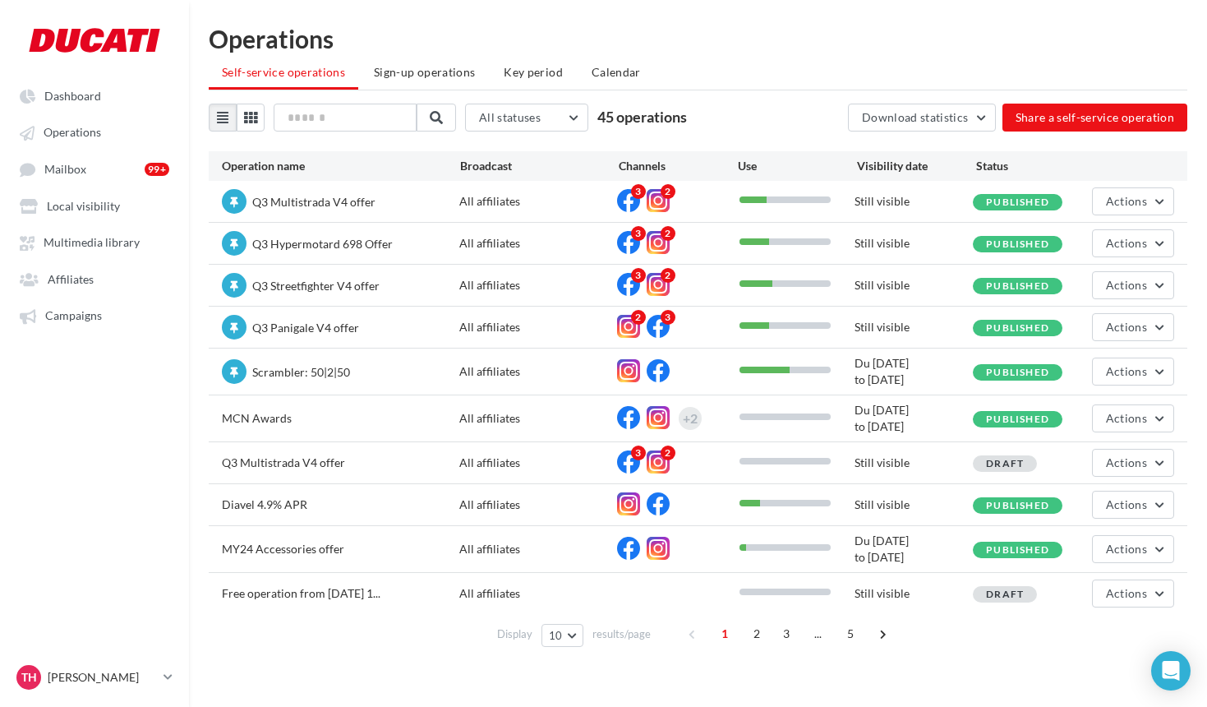 The height and width of the screenshot is (707, 1207). I want to click on button: Download statistics, so click(922, 117).